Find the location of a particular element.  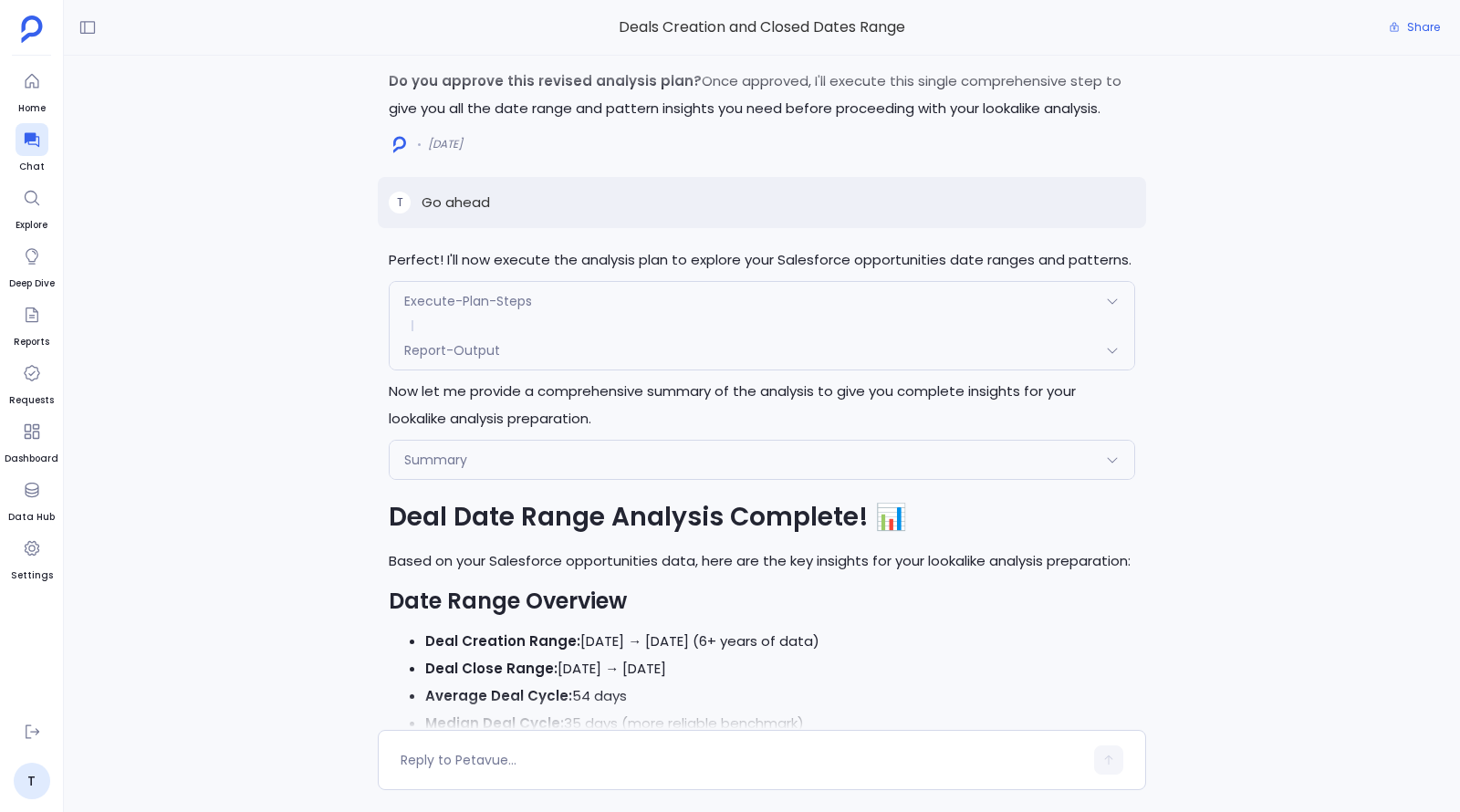

a: Explore is located at coordinates (32, 207).